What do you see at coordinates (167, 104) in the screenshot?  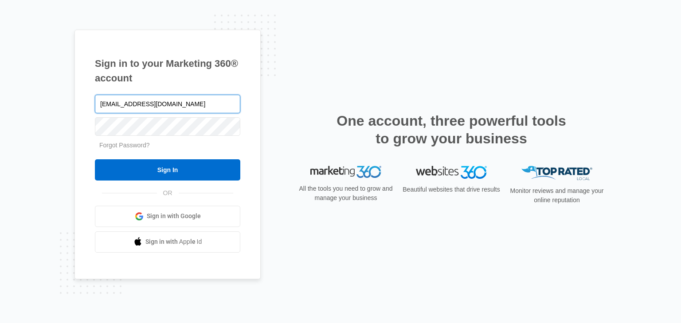 I see `input: Email` at bounding box center [167, 104].